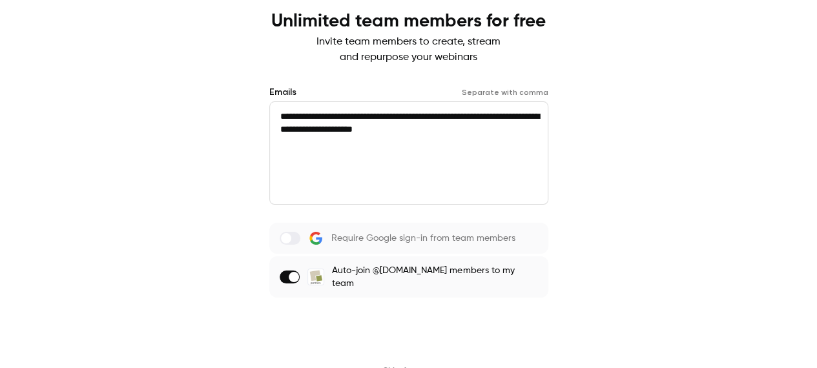 This screenshot has height=368, width=817. Describe the element at coordinates (316, 277) in the screenshot. I see `img: Partners Kft.` at that location.